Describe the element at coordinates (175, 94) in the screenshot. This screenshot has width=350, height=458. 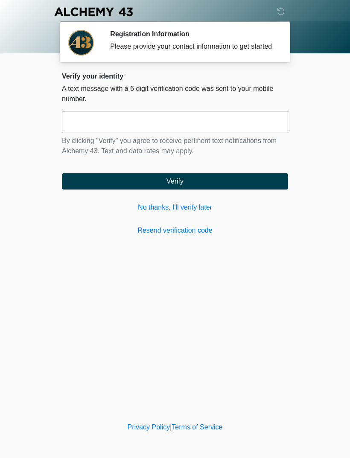
I see `p: A text message with a 6 digit verification code was sent to your mobile number.` at that location.